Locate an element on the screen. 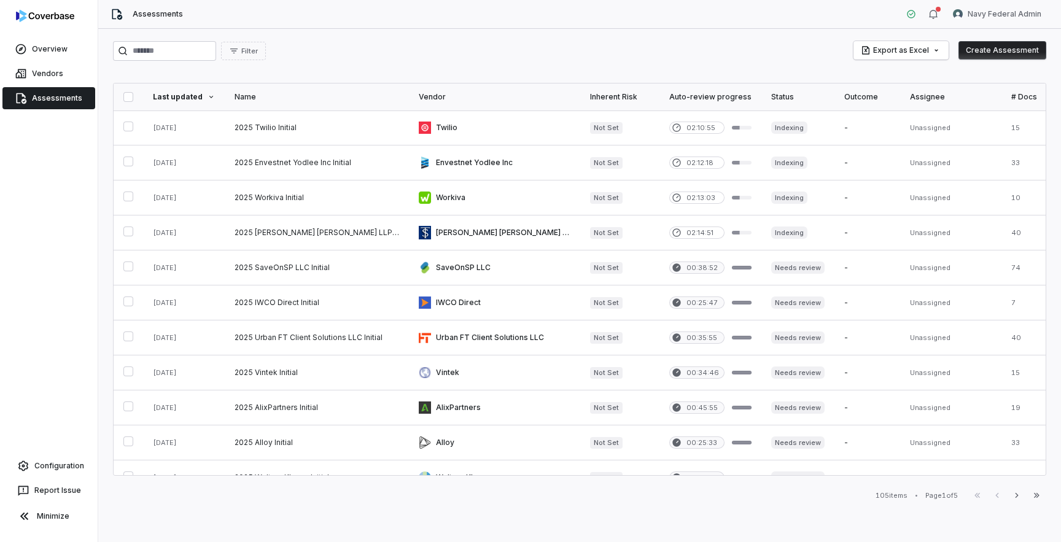 The image size is (1061, 542). button: Filter is located at coordinates (243, 51).